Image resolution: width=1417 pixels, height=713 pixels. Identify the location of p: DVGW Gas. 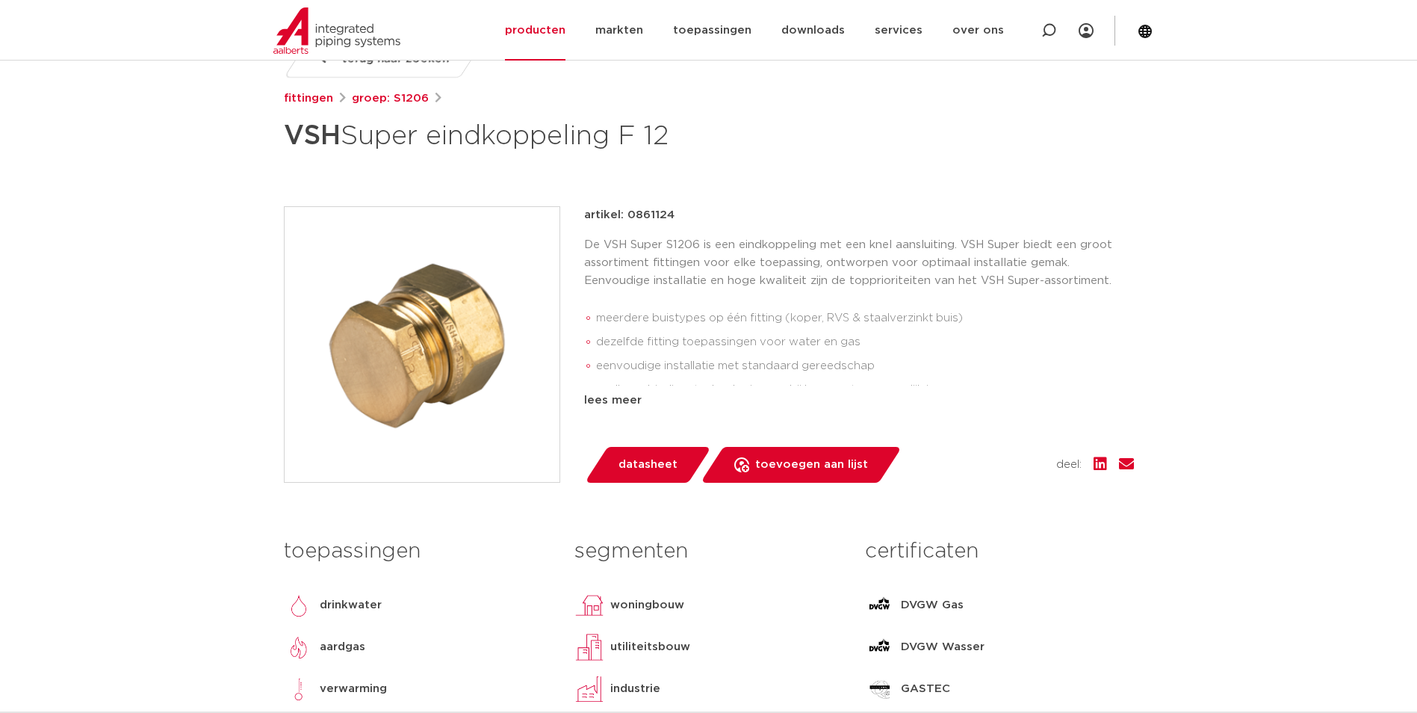
(933, 605).